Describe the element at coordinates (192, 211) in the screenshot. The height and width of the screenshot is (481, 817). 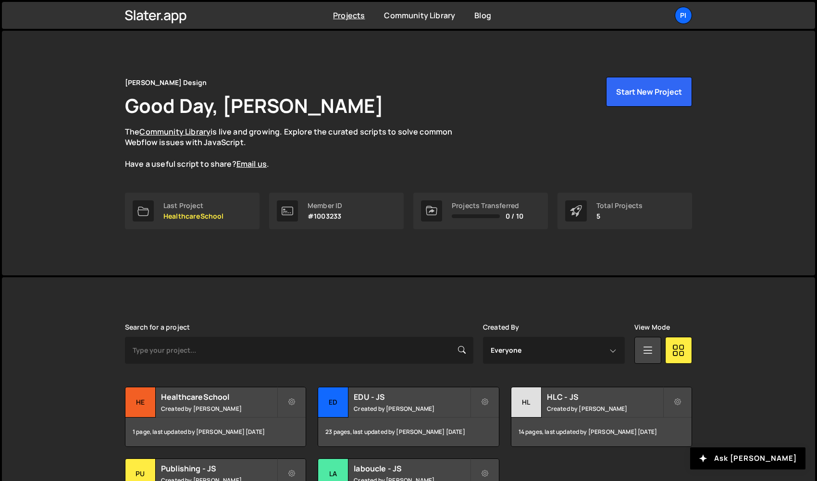
I see `a: Last Project HealthcareSchool` at that location.